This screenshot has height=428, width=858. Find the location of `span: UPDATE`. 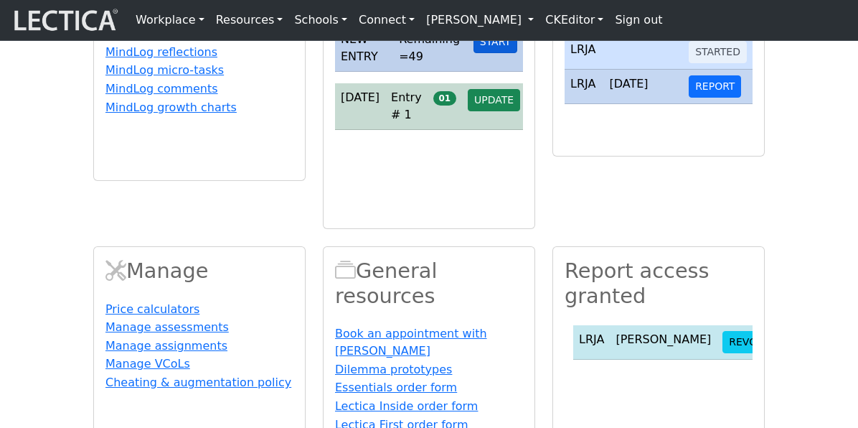

span: UPDATE is located at coordinates (494, 100).